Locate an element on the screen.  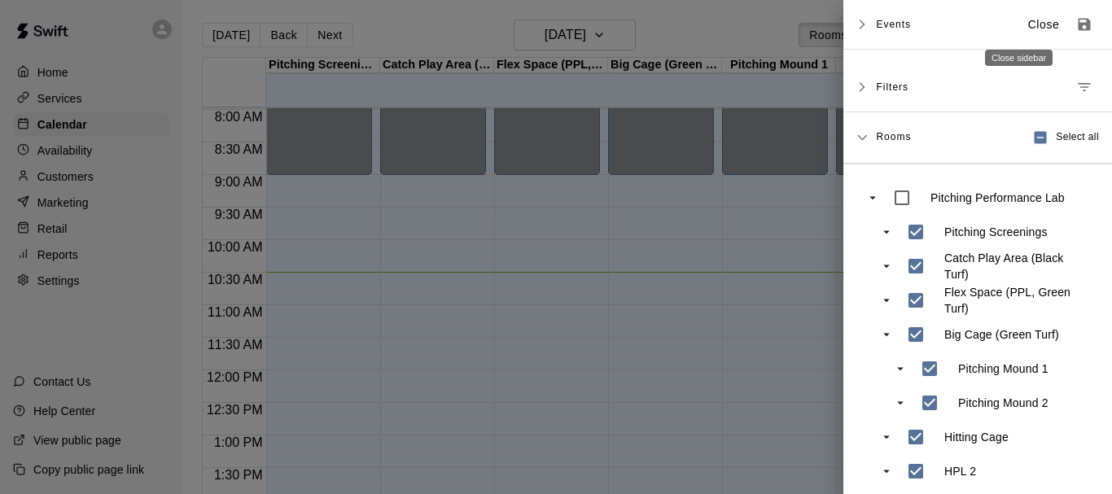
div: RoomsSelect all is located at coordinates (978, 138).